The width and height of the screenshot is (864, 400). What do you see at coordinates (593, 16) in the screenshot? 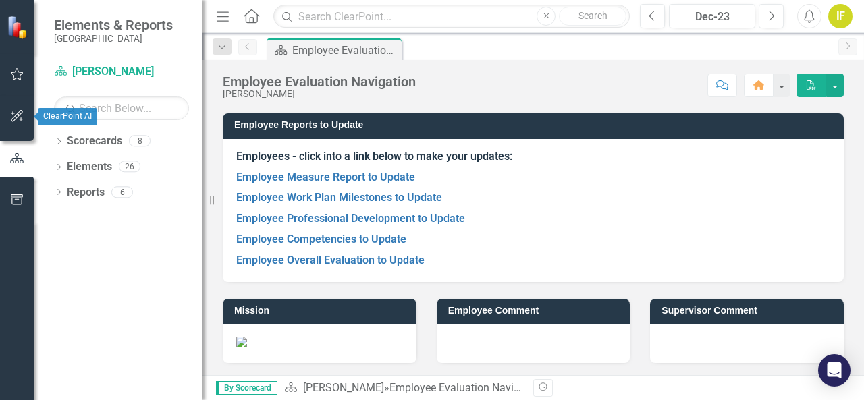
I see `button: Search` at bounding box center [593, 16].